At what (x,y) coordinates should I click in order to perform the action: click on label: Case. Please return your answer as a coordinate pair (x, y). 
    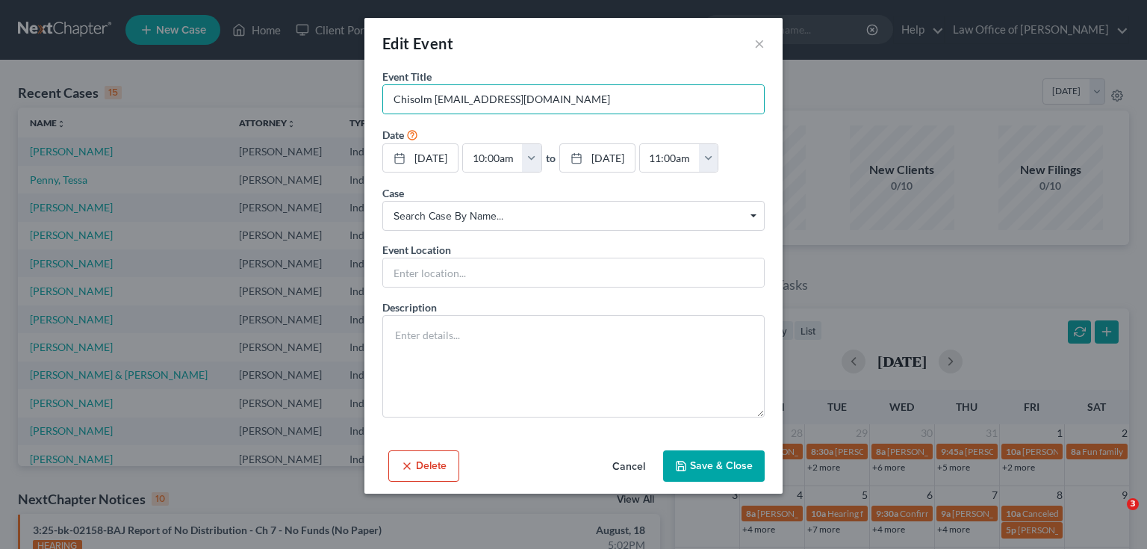
    Looking at the image, I should click on (393, 193).